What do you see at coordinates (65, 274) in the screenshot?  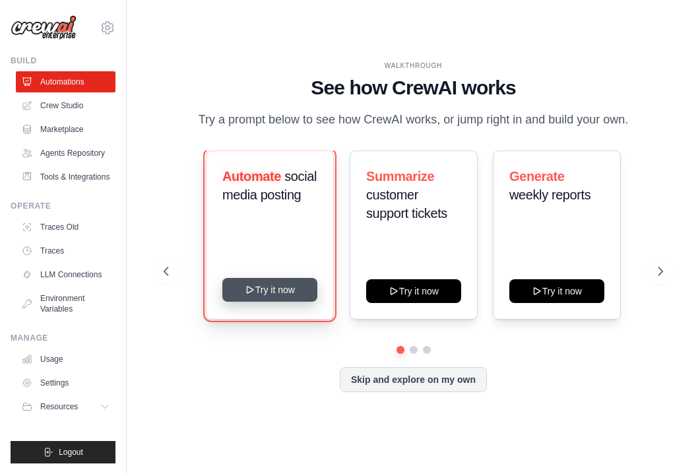 I see `a: LLM Connections` at bounding box center [65, 274].